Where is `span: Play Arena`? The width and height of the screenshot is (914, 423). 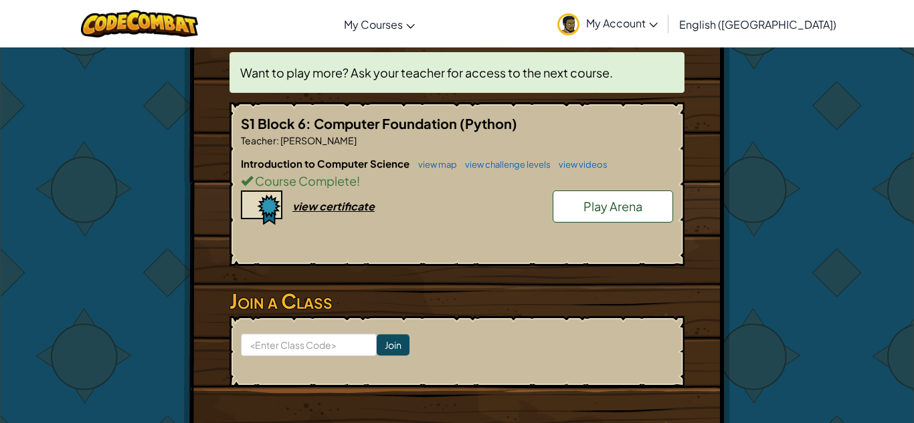
span: Play Arena is located at coordinates (613, 206).